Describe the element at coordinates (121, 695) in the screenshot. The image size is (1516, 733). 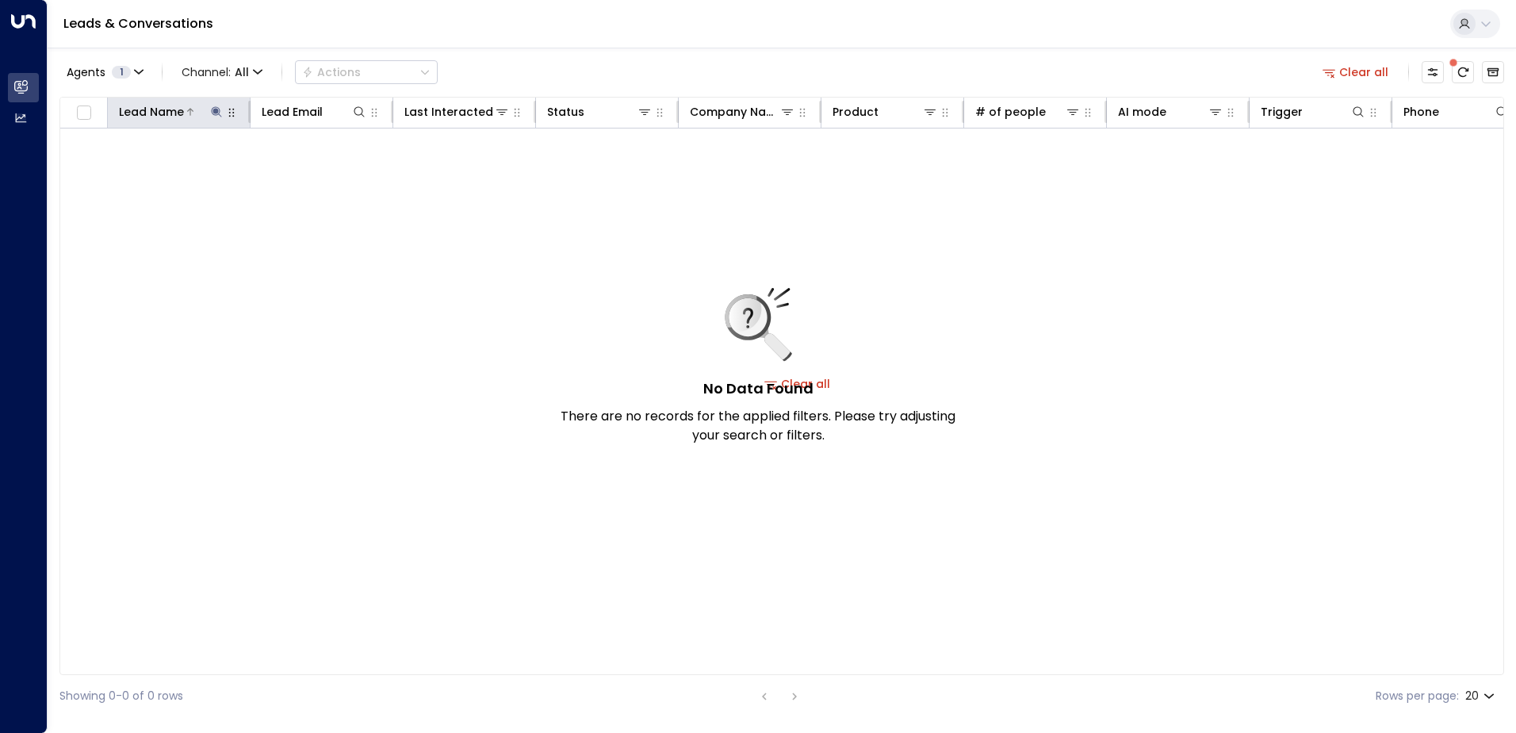
I see `div: Showing 0-0 of 0 rows` at that location.